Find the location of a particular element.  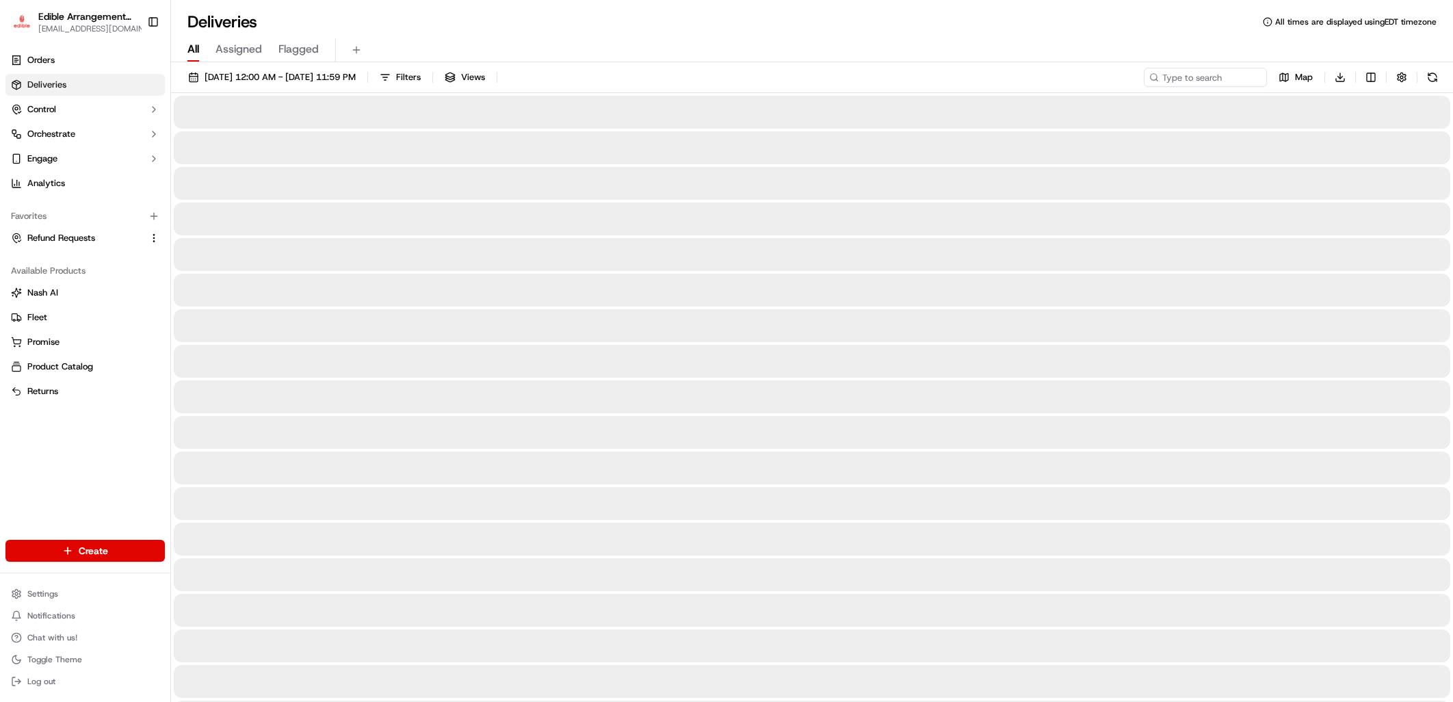

button: Returns is located at coordinates (85, 391).